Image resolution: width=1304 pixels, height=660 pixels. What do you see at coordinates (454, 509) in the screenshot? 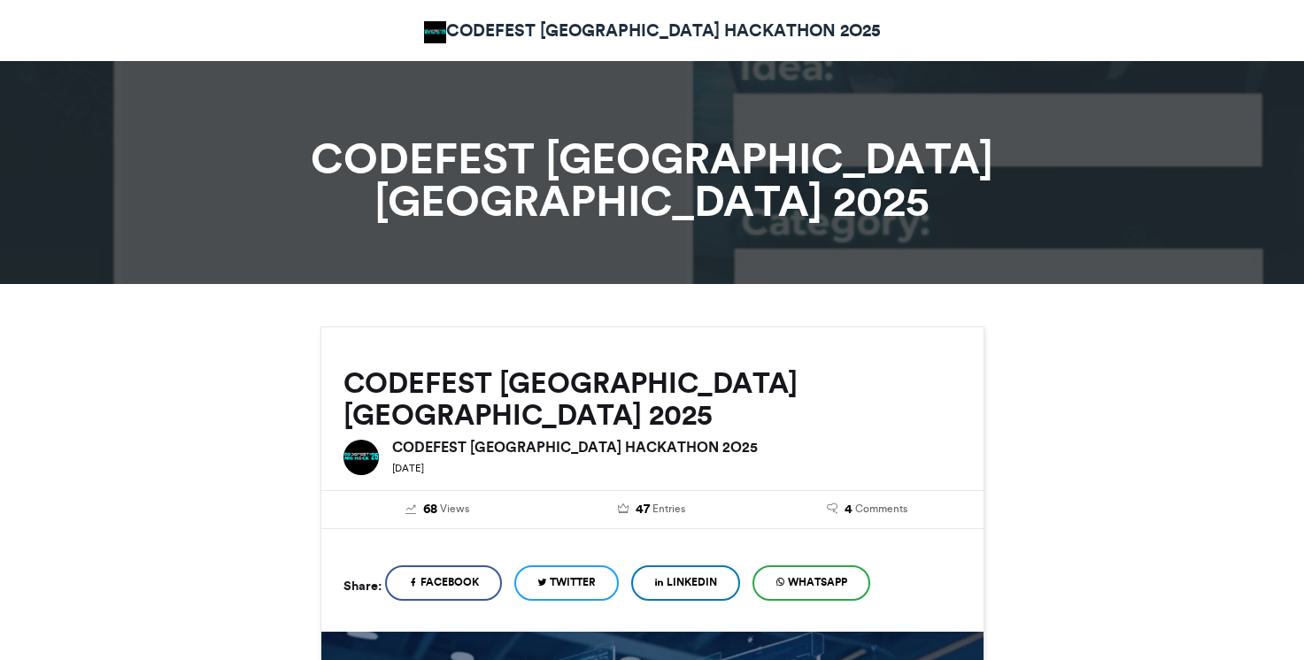
I see `span: Views` at bounding box center [454, 509].